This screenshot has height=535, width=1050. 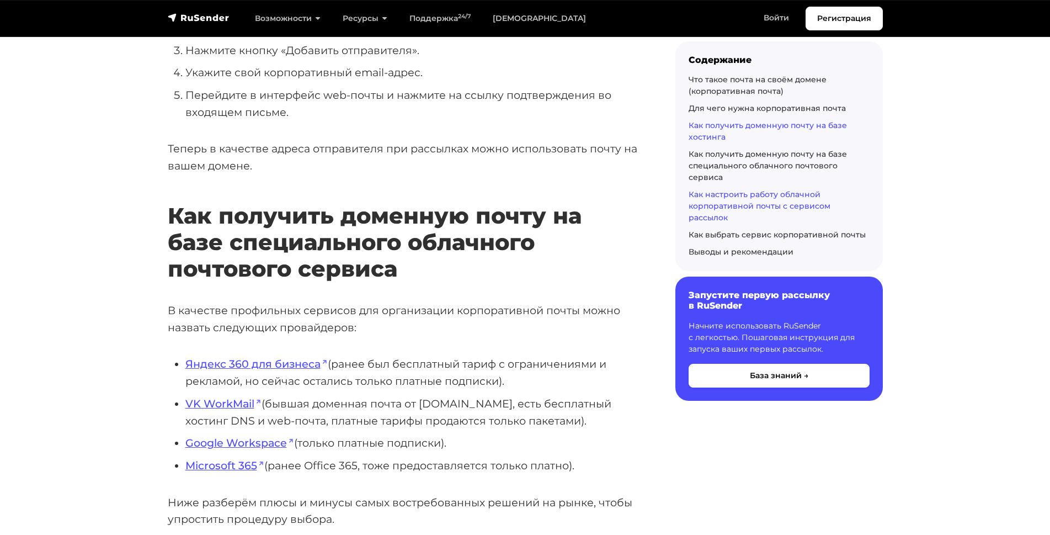 I want to click on a: Как получить доменную почту на базе хостинга, so click(x=768, y=131).